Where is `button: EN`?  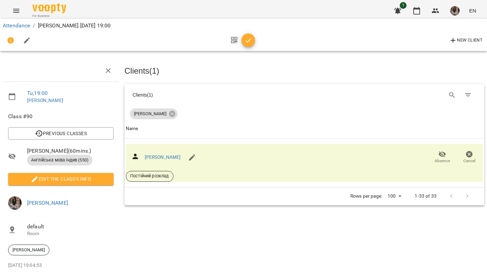 button: EN is located at coordinates (472, 10).